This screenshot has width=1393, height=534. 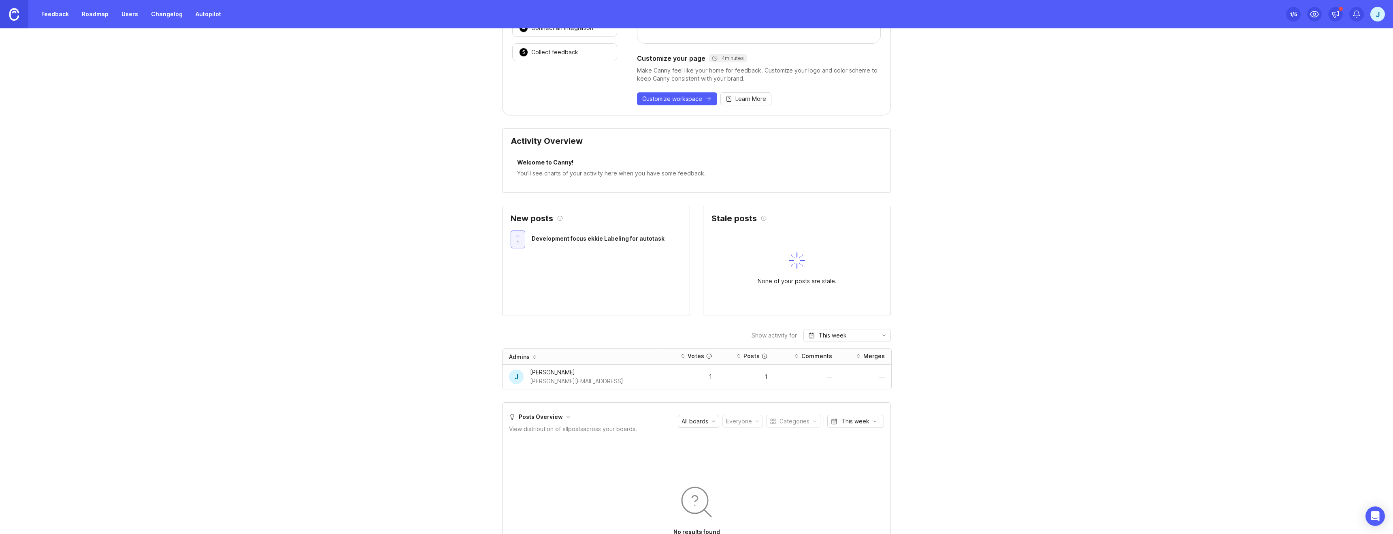 What do you see at coordinates (795, 421) in the screenshot?
I see `div: Categories` at bounding box center [795, 421].